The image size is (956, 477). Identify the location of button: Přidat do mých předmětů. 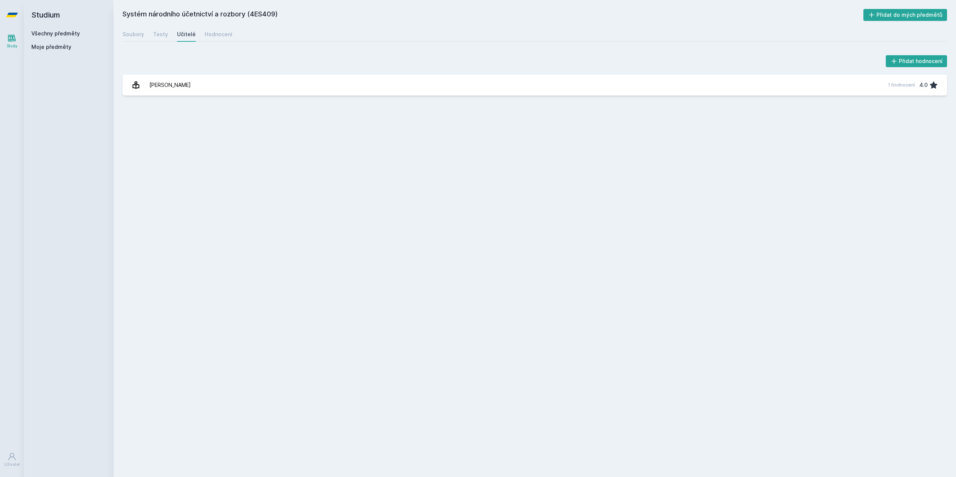
(905, 15).